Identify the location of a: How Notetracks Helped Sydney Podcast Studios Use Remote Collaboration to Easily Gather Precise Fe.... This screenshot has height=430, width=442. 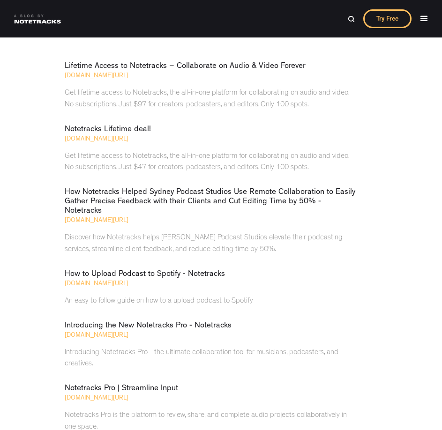
(210, 202).